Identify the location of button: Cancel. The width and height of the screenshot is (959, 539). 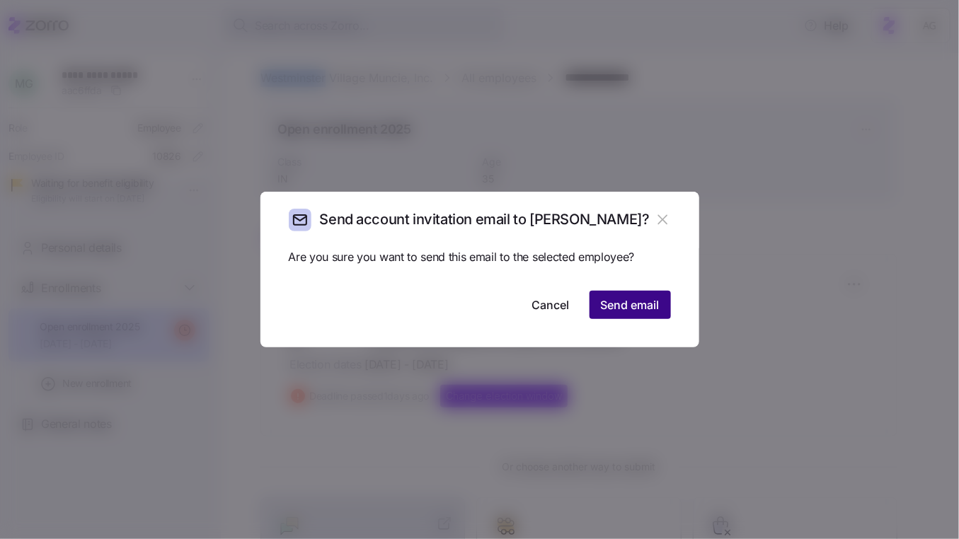
(551, 305).